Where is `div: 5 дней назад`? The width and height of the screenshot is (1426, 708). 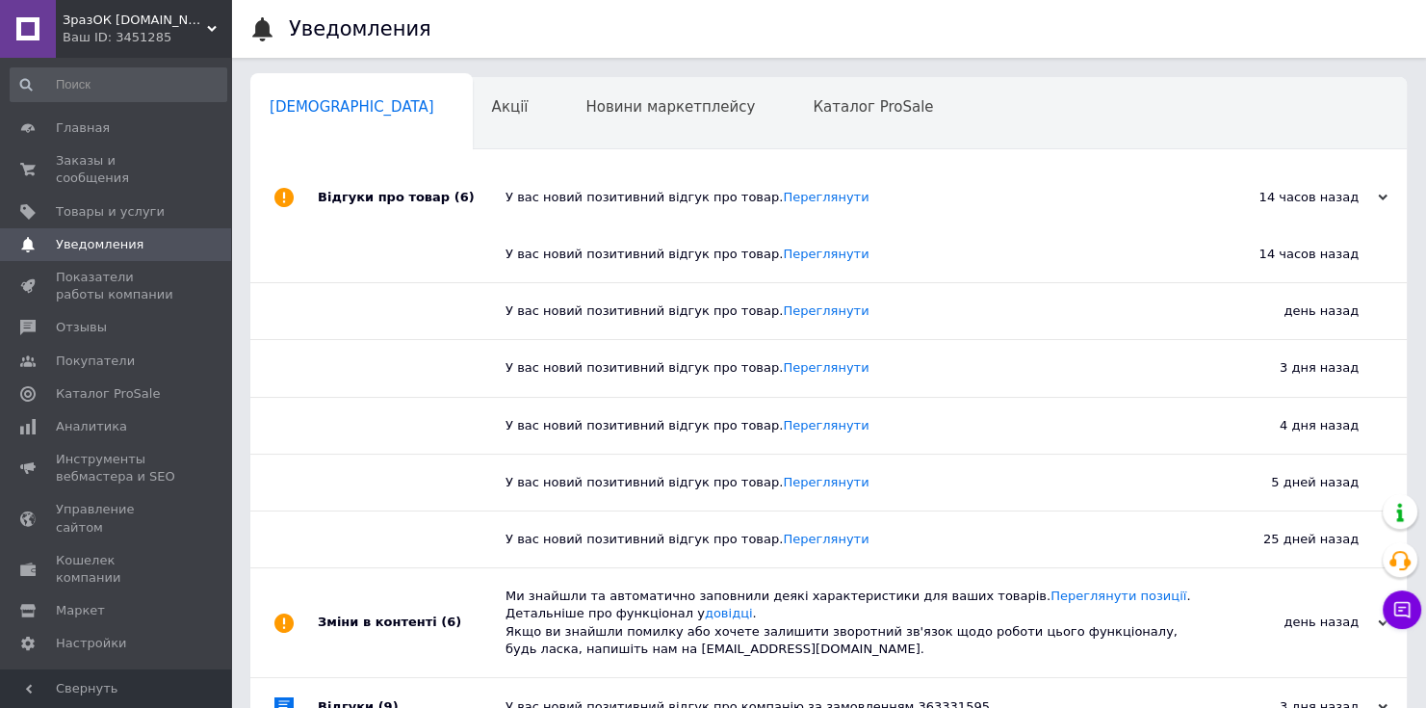 div: 5 дней назад is located at coordinates (1287, 483).